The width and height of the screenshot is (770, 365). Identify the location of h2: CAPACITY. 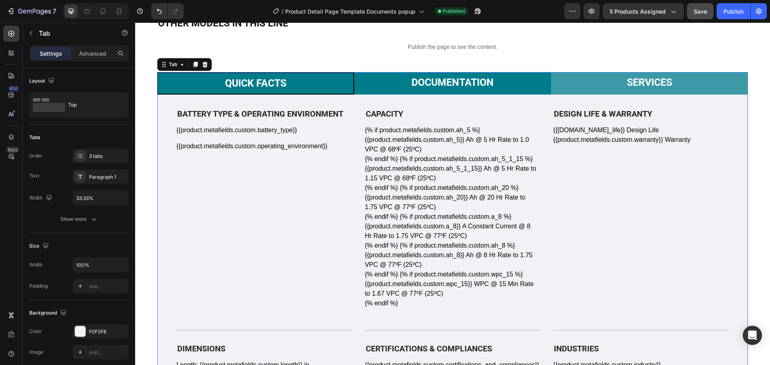
(317, 91).